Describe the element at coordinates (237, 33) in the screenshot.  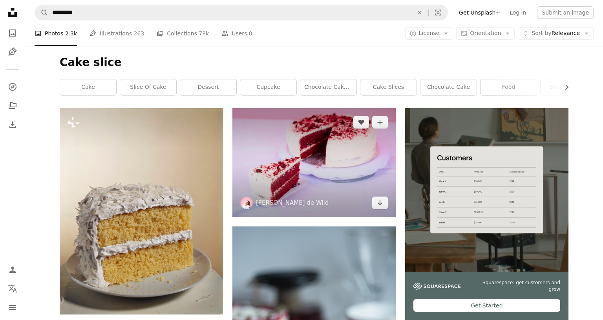
I see `a: Users 0` at that location.